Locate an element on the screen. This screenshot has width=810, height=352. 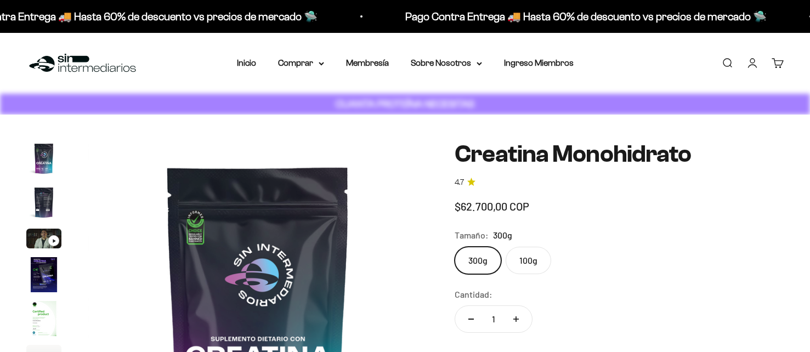
a: Membresía is located at coordinates (368, 63).